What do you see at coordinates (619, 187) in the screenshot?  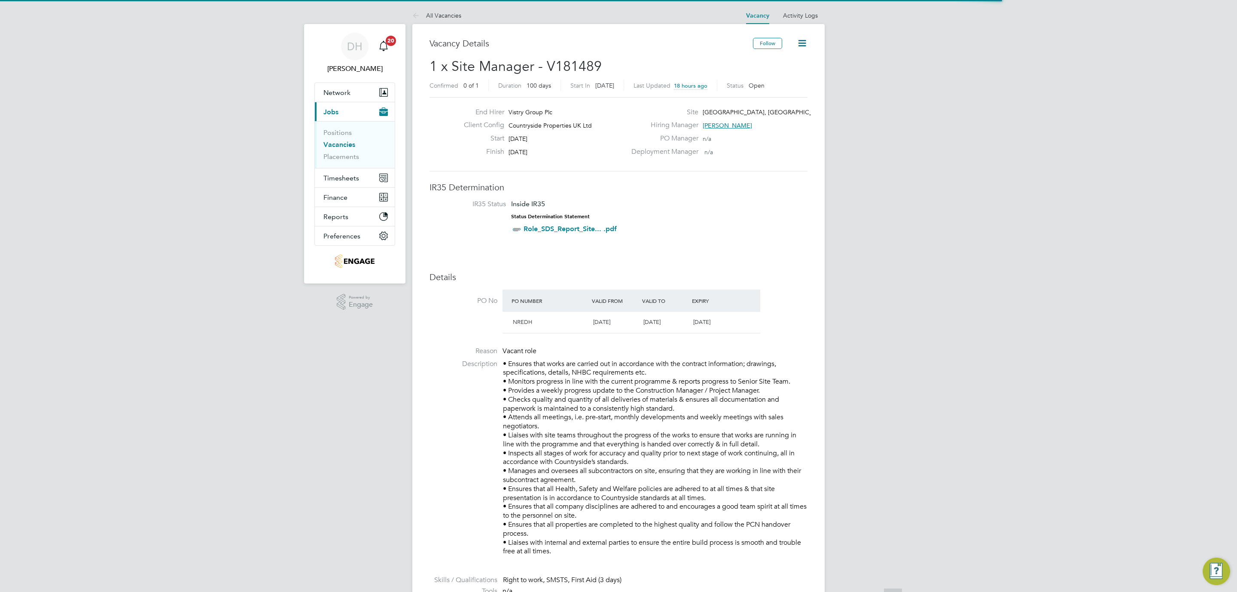 I see `h3: IR35 Determination` at bounding box center [619, 187].